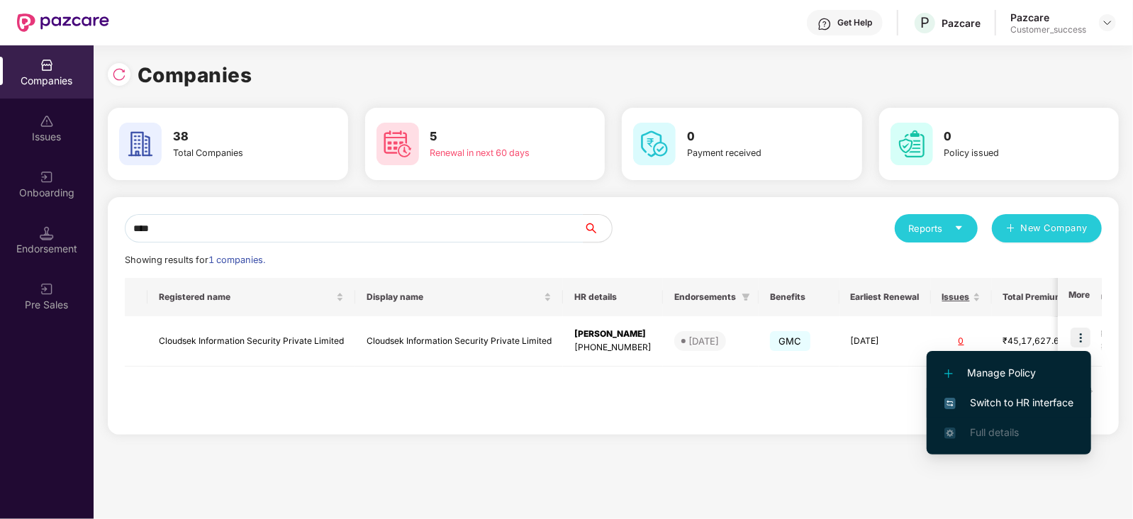  What do you see at coordinates (961, 341) in the screenshot?
I see `div: 0` at bounding box center [961, 341].